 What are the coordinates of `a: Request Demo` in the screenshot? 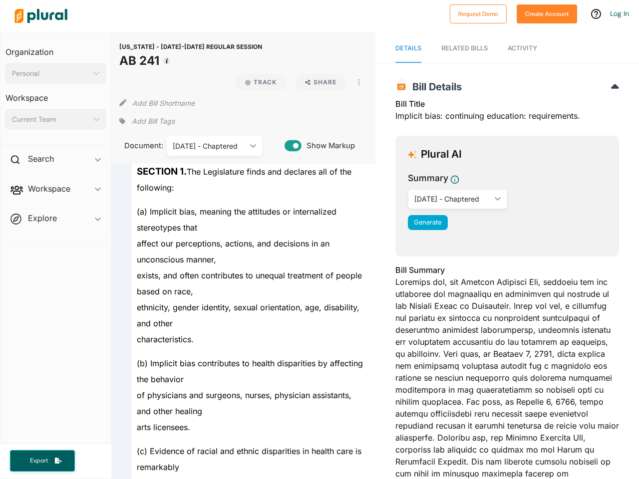 It's located at (478, 13).